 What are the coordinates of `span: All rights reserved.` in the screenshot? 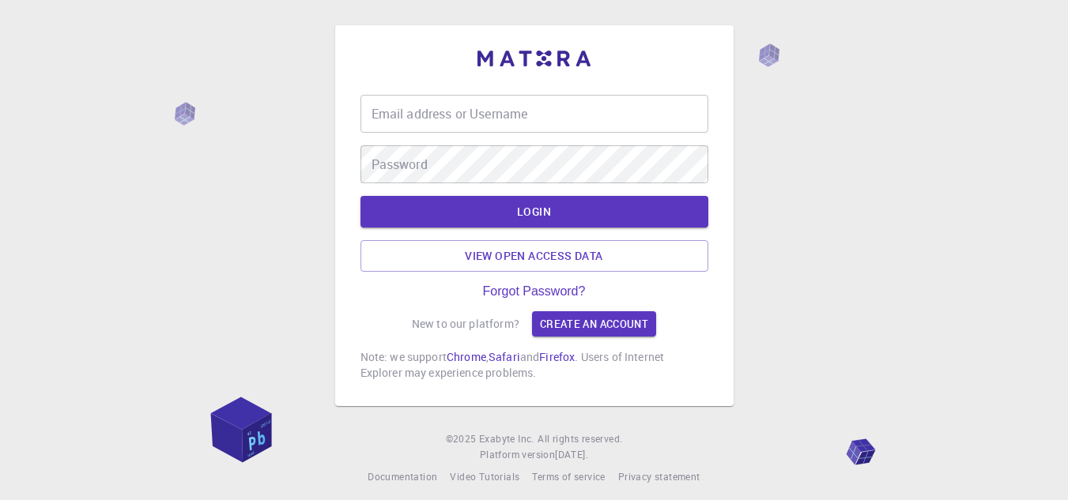 It's located at (579, 439).